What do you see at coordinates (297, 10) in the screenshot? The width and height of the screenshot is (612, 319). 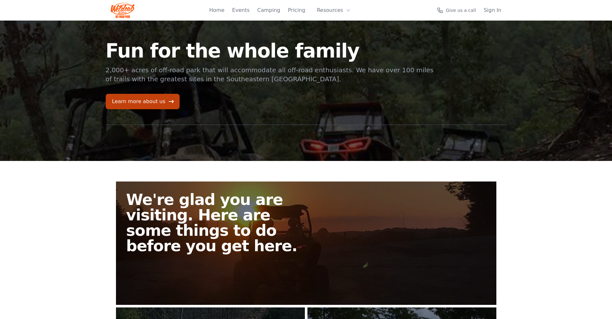 I see `a: Pricing` at bounding box center [297, 10].